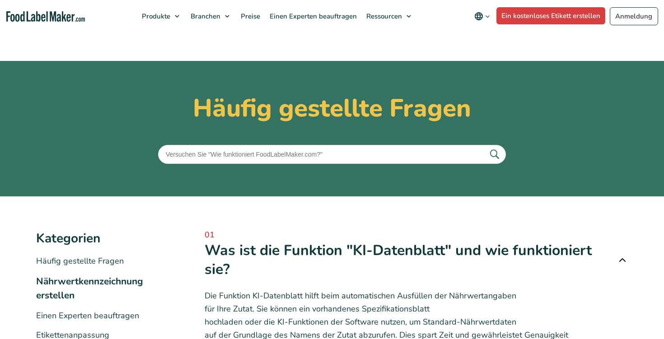  I want to click on a: Häufig gestellte Fragen, so click(80, 261).